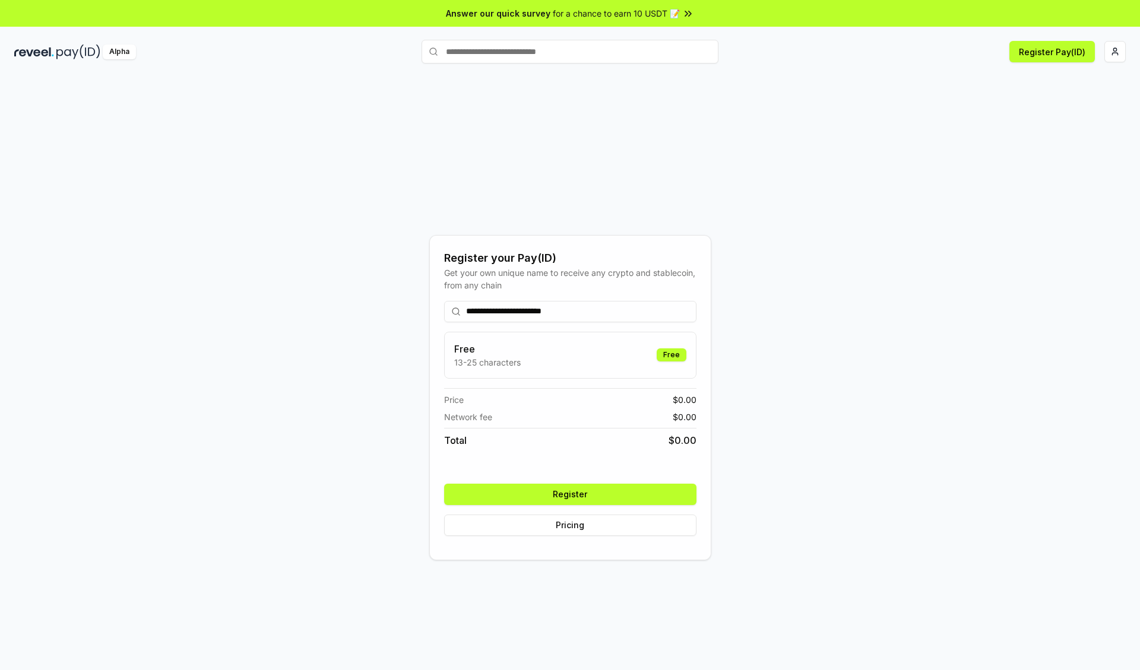  What do you see at coordinates (570, 258) in the screenshot?
I see `div: Register your Pay(ID)` at bounding box center [570, 258].